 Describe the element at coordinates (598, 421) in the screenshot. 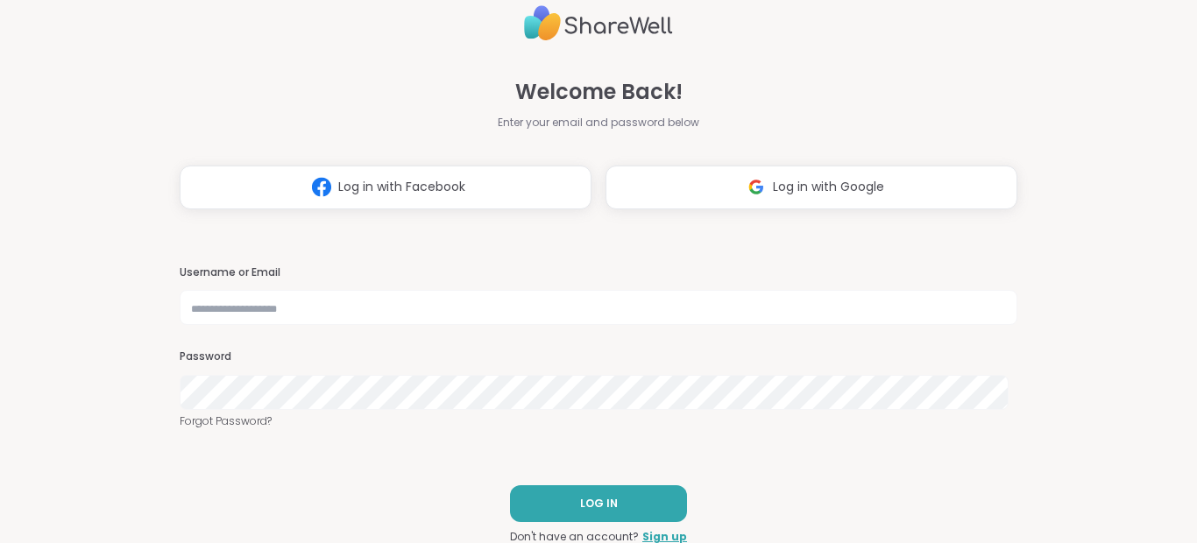

I see `a: Forgot Password?` at that location.